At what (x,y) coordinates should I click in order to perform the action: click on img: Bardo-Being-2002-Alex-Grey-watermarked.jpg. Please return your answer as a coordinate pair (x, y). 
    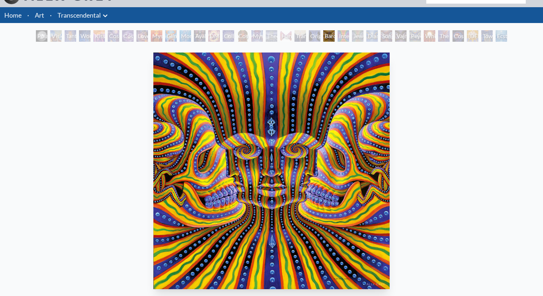
    Looking at the image, I should click on (272, 171).